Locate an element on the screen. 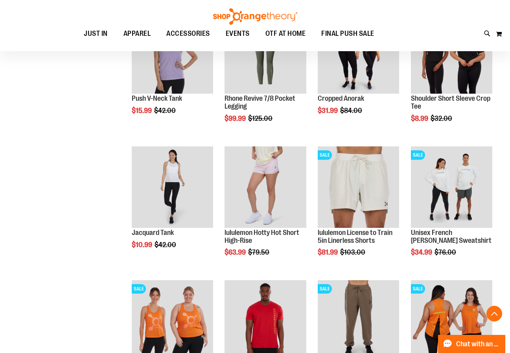 This screenshot has height=353, width=510. img: Cropped Anorak primary image is located at coordinates (358, 53).